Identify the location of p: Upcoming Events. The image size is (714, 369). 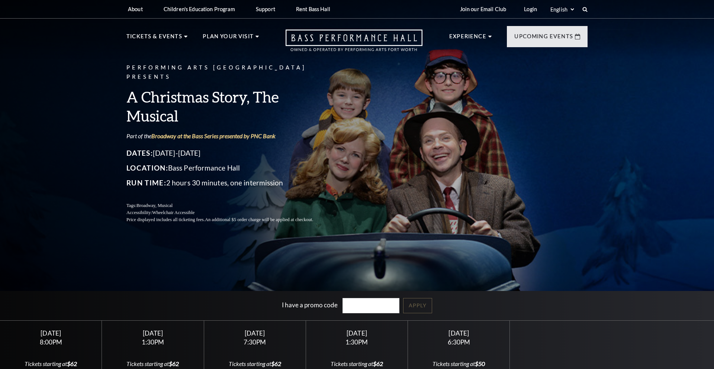
(544, 39).